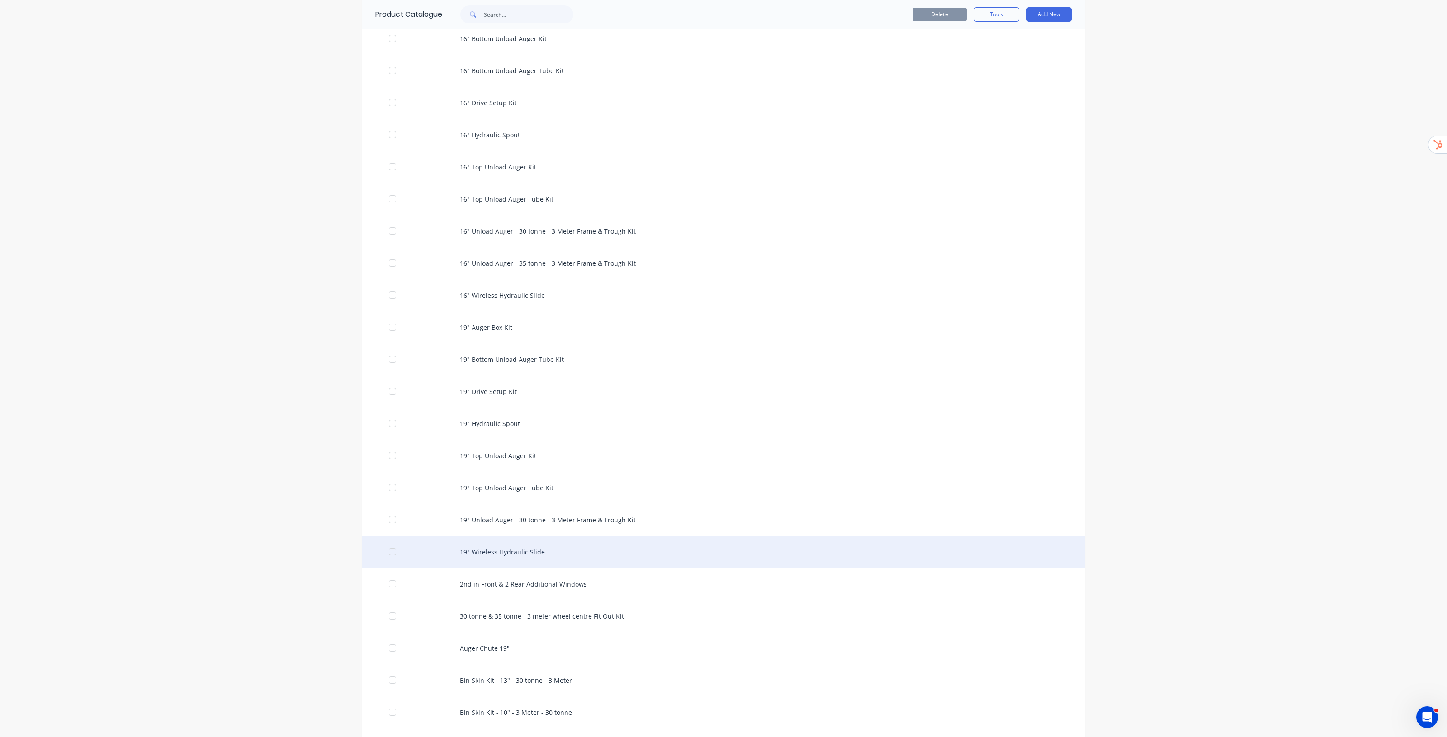 This screenshot has height=737, width=1447. I want to click on button: Add New, so click(1049, 14).